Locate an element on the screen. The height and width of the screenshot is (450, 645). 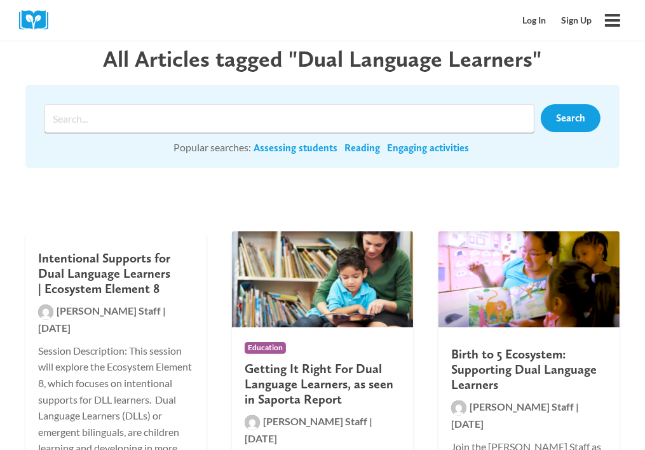
span: Popular searches: is located at coordinates (212, 147).